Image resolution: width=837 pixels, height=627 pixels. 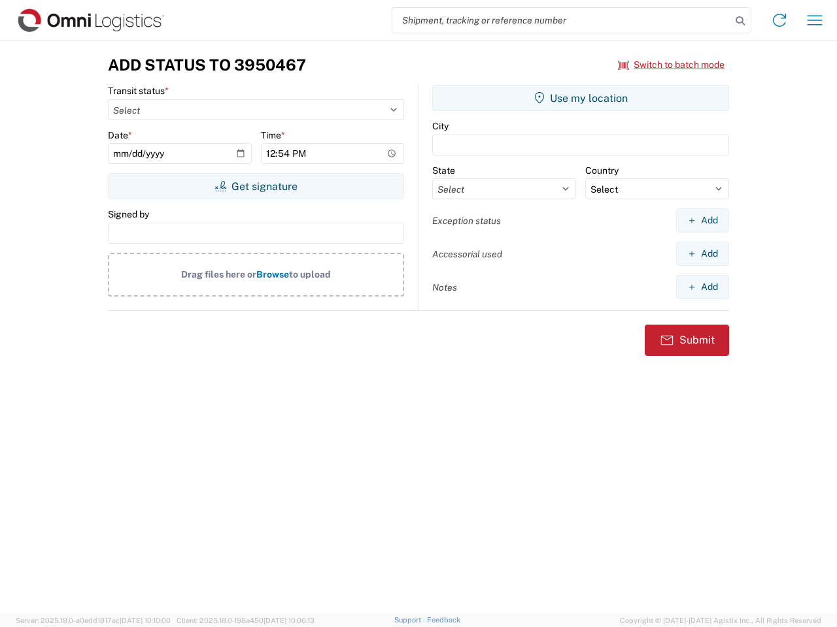 I want to click on label: Time, so click(x=273, y=135).